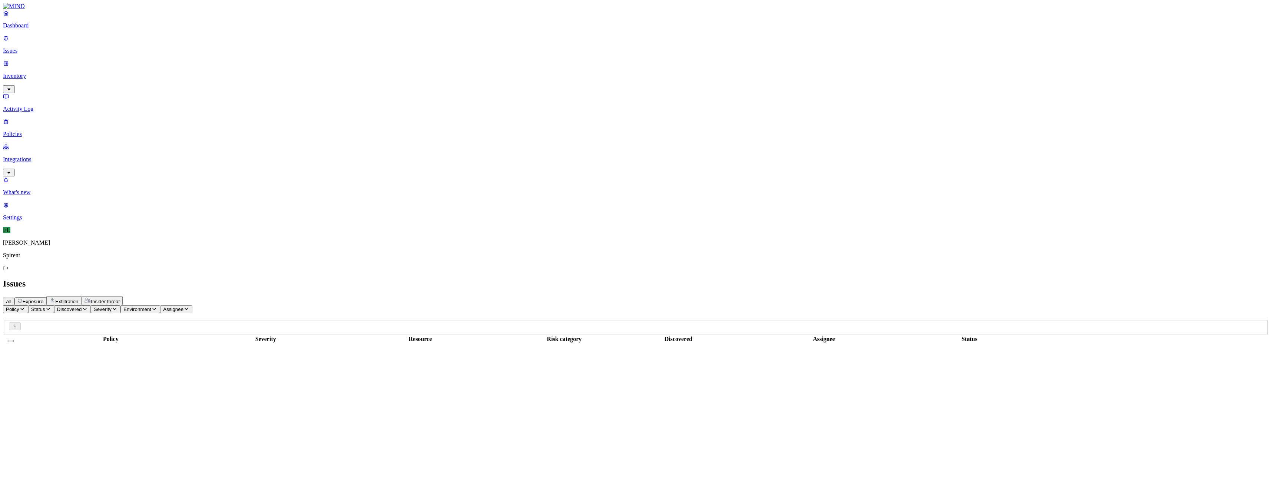 The width and height of the screenshot is (1272, 487). Describe the element at coordinates (824, 339) in the screenshot. I see `div: Assignee` at that location.